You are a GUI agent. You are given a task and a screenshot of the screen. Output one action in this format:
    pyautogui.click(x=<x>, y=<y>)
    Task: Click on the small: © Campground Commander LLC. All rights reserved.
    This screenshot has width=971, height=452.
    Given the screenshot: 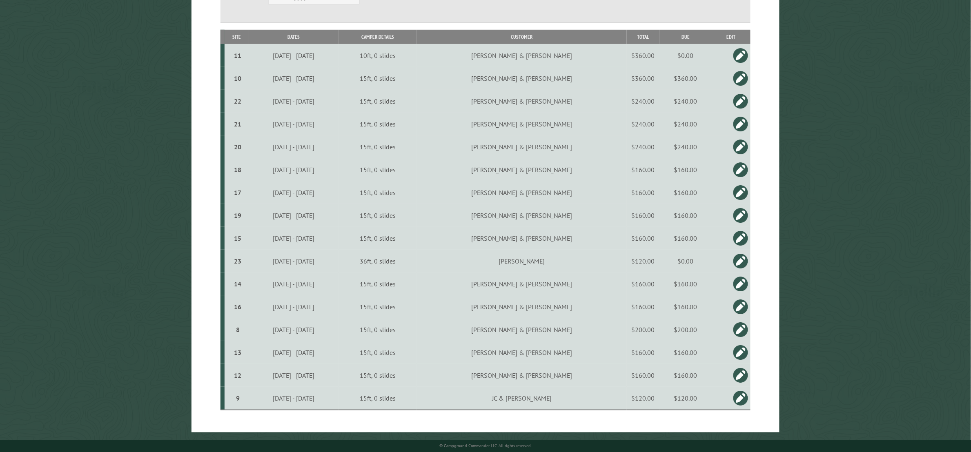 What is the action you would take?
    pyautogui.click(x=486, y=446)
    